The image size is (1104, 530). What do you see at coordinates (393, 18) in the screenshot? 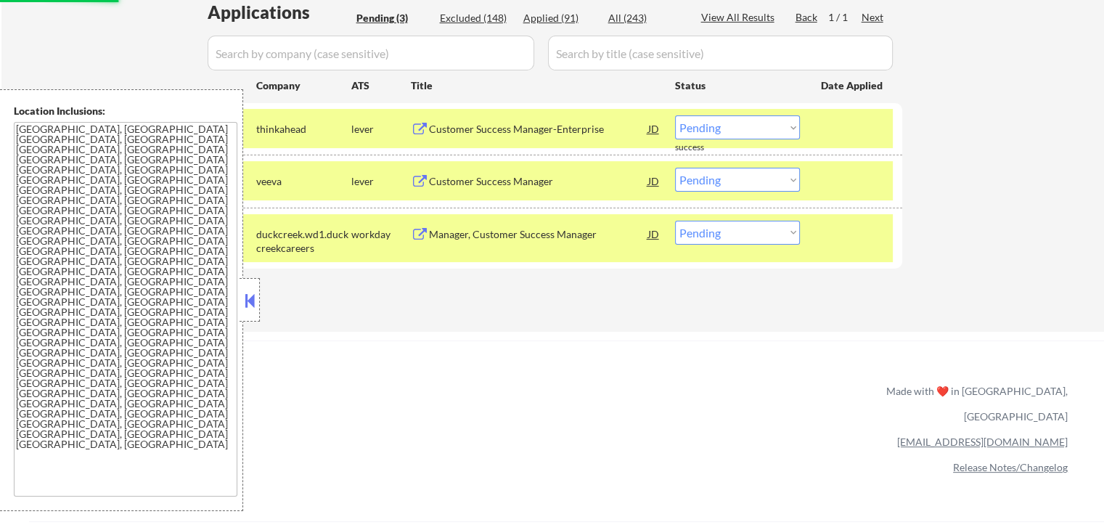
I see `div: Pending (3)` at bounding box center [393, 18].